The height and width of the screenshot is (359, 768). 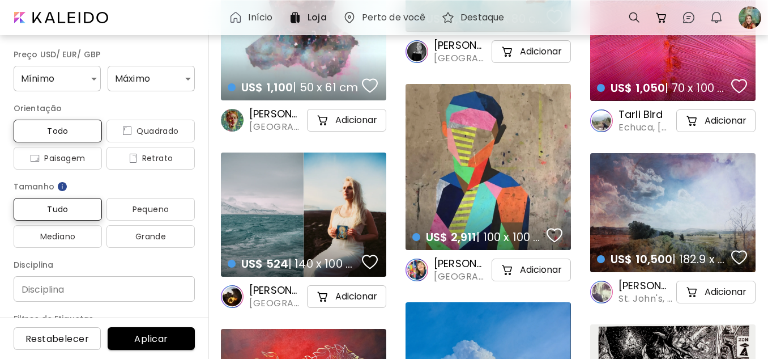 What do you see at coordinates (58, 131) in the screenshot?
I see `span: Todo` at bounding box center [58, 131].